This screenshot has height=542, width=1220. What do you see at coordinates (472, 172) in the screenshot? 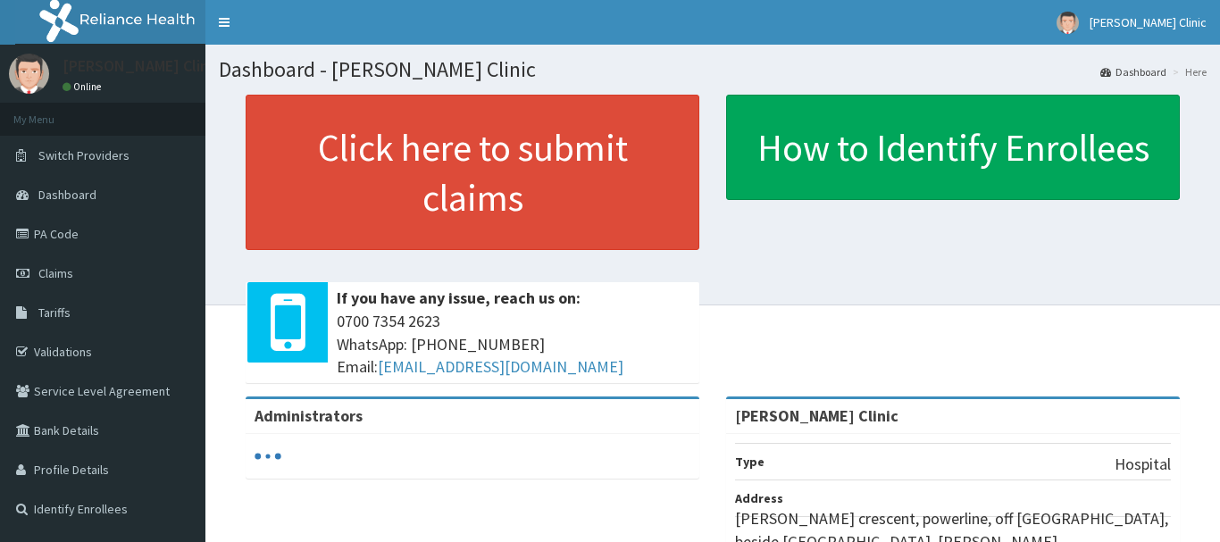
I see `a: Click here to submit claims` at bounding box center [472, 172].